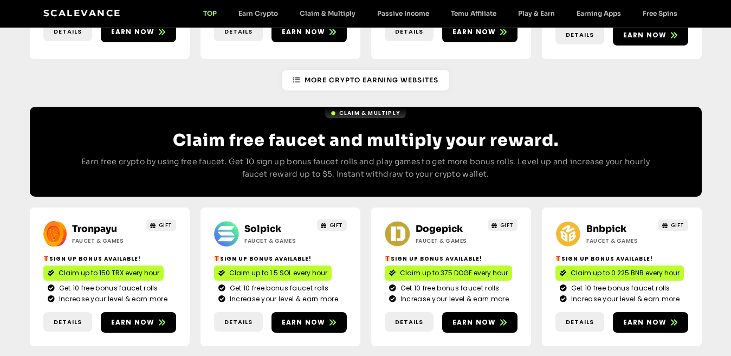 The height and width of the screenshot is (356, 731). What do you see at coordinates (599, 13) in the screenshot?
I see `a: Earning Apps` at bounding box center [599, 13].